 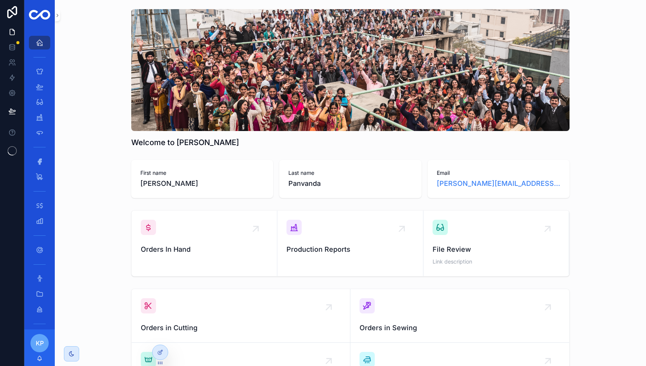 I want to click on span: Link description, so click(x=496, y=261).